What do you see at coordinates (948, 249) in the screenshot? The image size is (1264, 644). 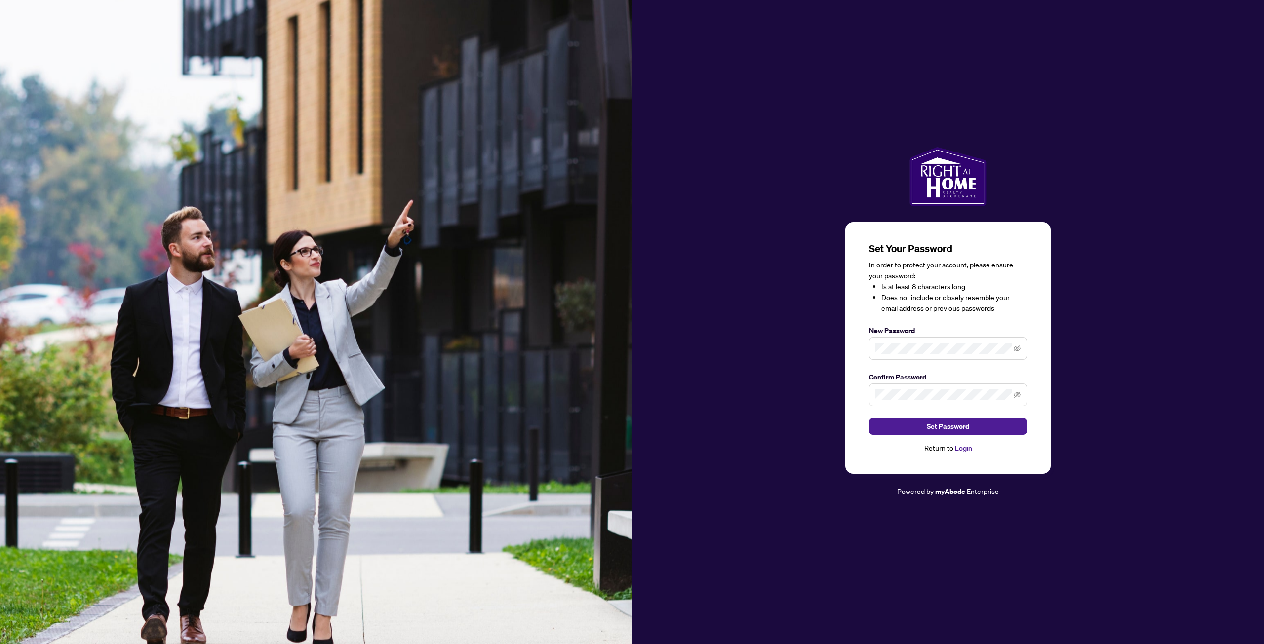 I see `h3: Set Your Password` at bounding box center [948, 249].